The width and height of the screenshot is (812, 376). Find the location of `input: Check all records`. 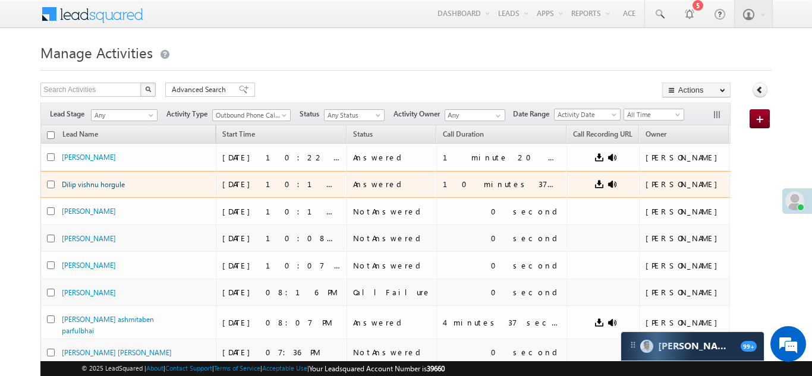

input: Check all records is located at coordinates (50, 135).